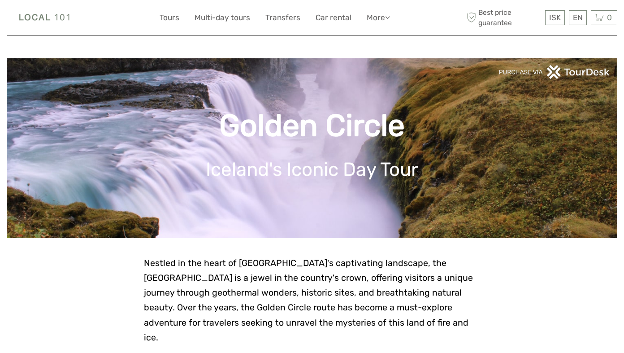 This screenshot has height=353, width=624. I want to click on h1: Golden Circle, so click(312, 126).